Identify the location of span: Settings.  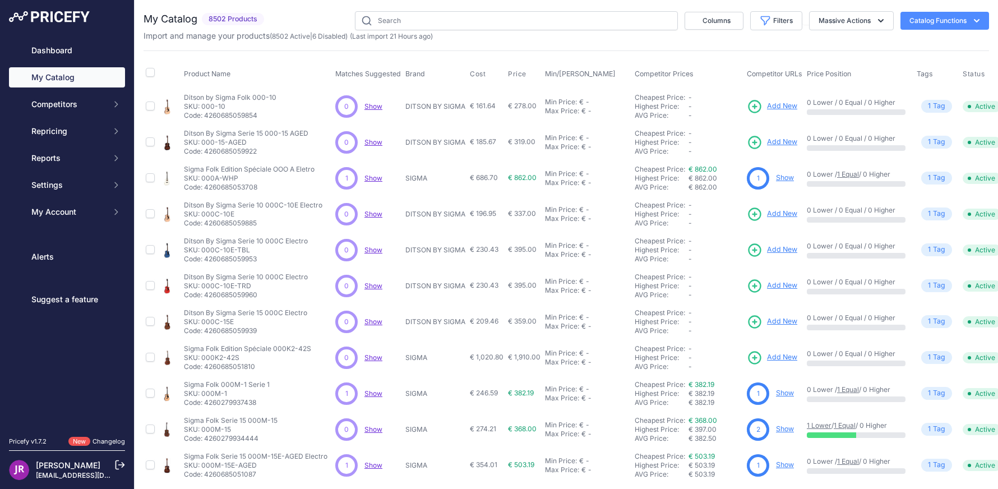
(68, 185).